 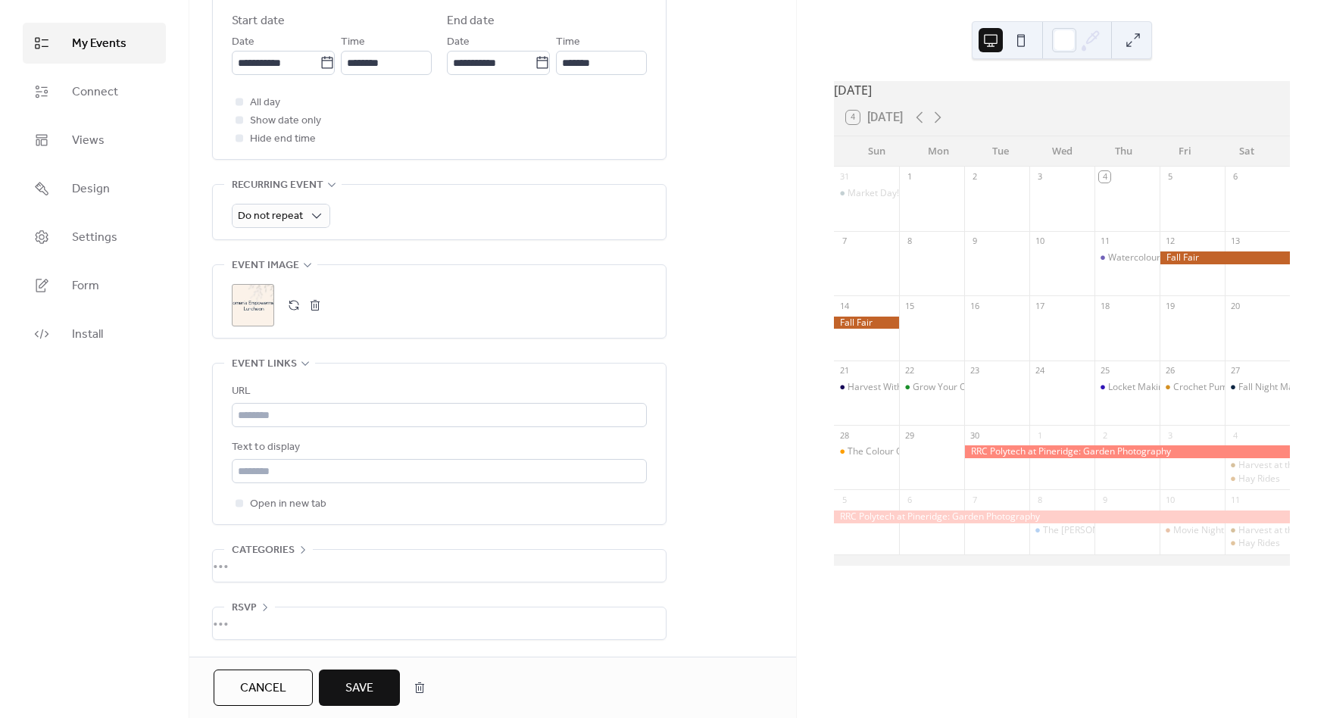 What do you see at coordinates (270, 216) in the screenshot?
I see `span: Do not repeat` at bounding box center [270, 216].